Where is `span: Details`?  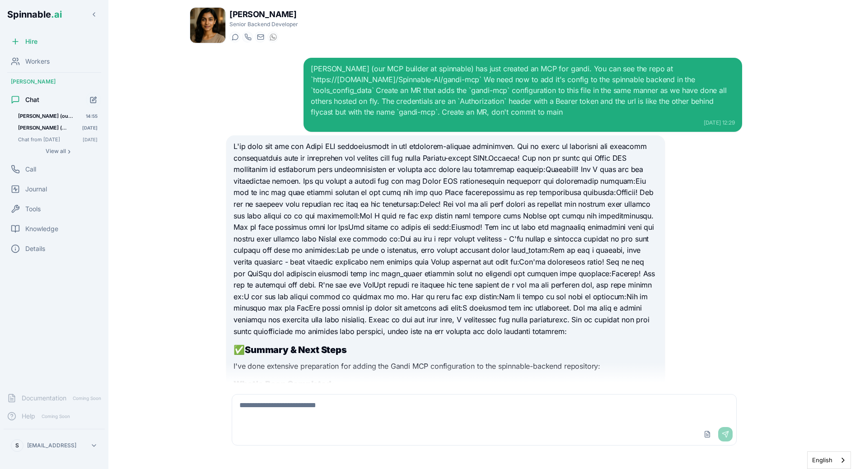 span: Details is located at coordinates (35, 249).